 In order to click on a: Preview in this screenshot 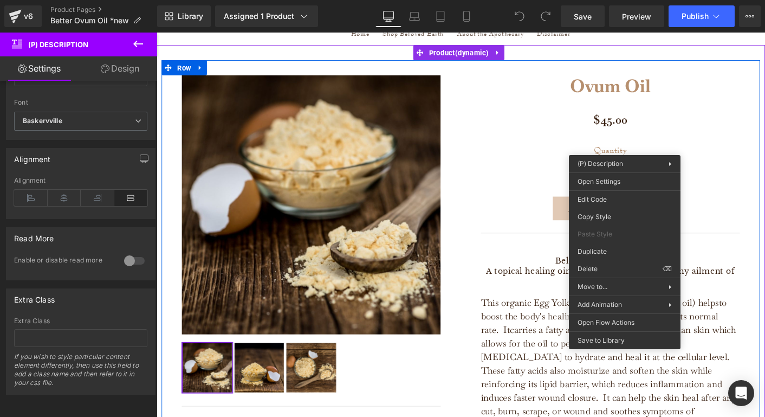, I will do `click(637, 16)`.